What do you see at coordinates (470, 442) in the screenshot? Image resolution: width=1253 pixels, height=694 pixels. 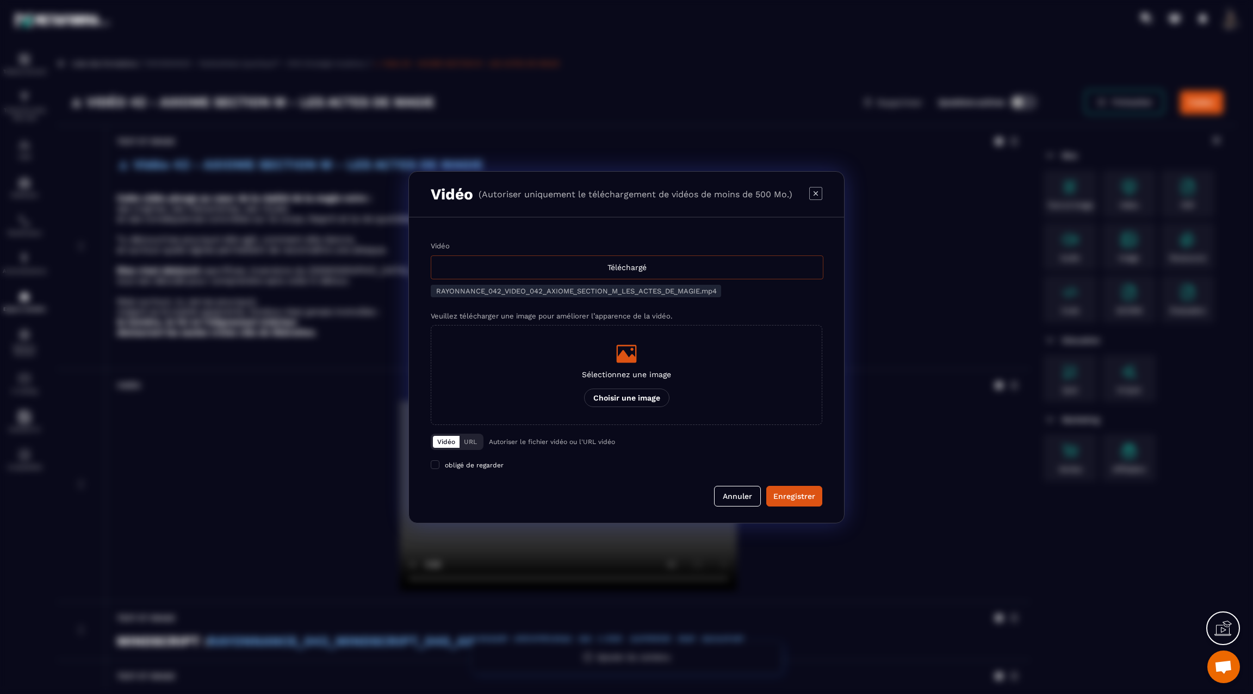 I see `button: URL` at bounding box center [470, 442].